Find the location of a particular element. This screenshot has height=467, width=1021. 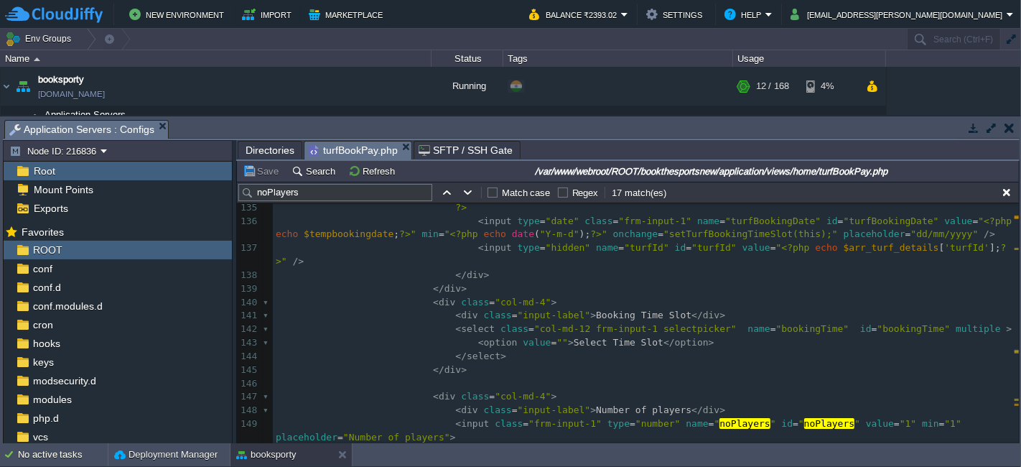

span: id is located at coordinates (681, 247).